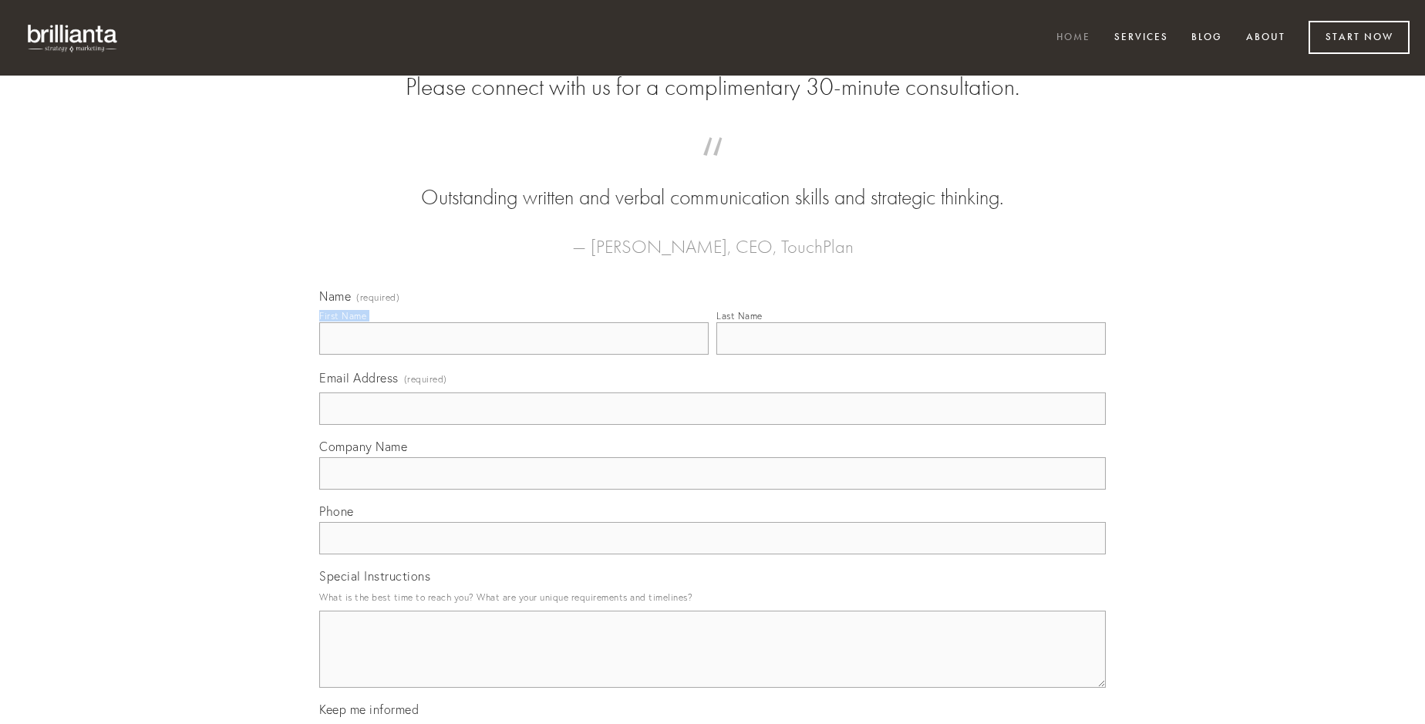 The height and width of the screenshot is (724, 1425). What do you see at coordinates (712, 183) in the screenshot?
I see `blockquote: Outstanding written and verbal communication skills and strategic thinking.` at bounding box center [712, 183].